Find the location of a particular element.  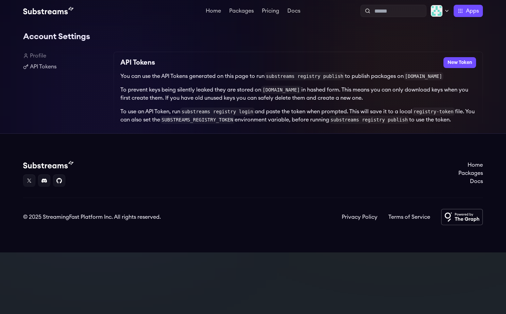

a: API Tokens is located at coordinates (66, 67).